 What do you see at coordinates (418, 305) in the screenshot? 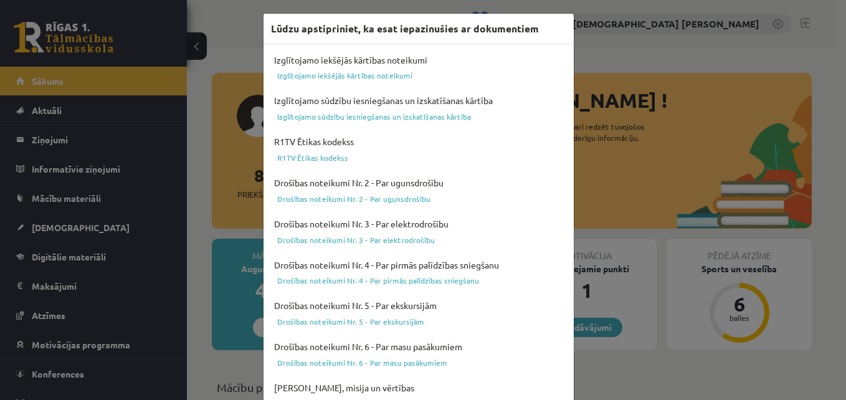
I see `h4: Drošības noteikumi Nr. 5 - Par ekskursijām` at bounding box center [418, 305].